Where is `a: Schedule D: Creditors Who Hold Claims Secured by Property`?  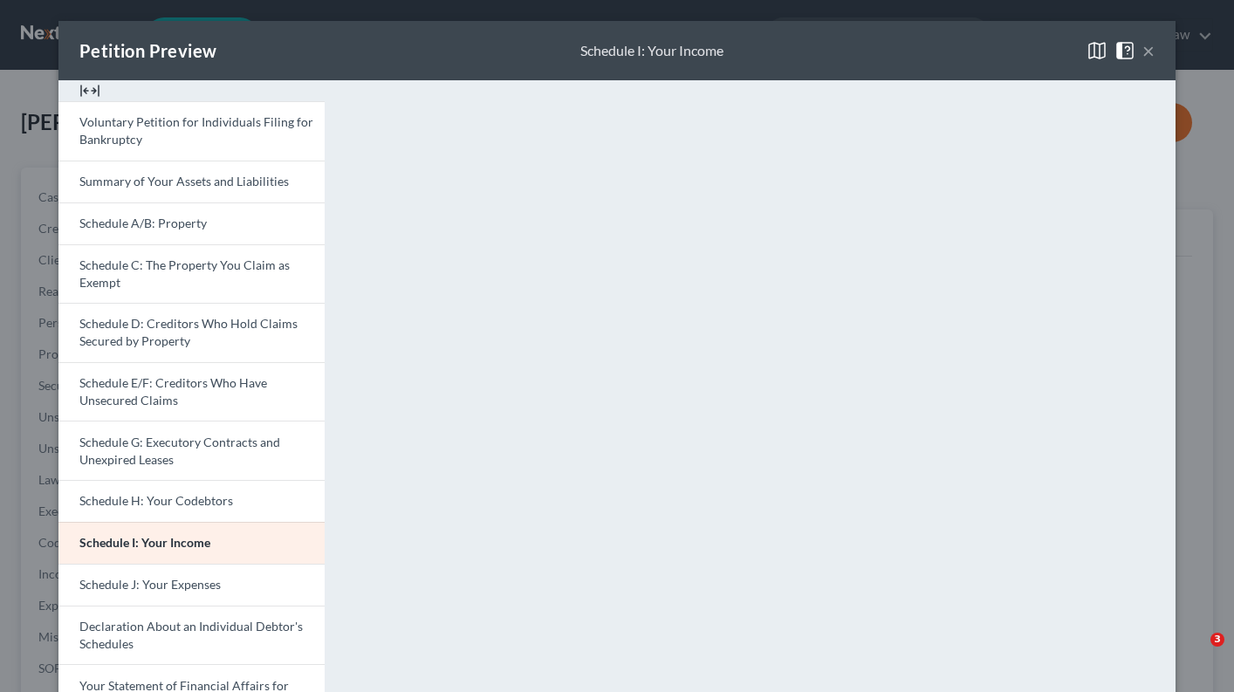
a: Schedule D: Creditors Who Hold Claims Secured by Property is located at coordinates (191, 332).